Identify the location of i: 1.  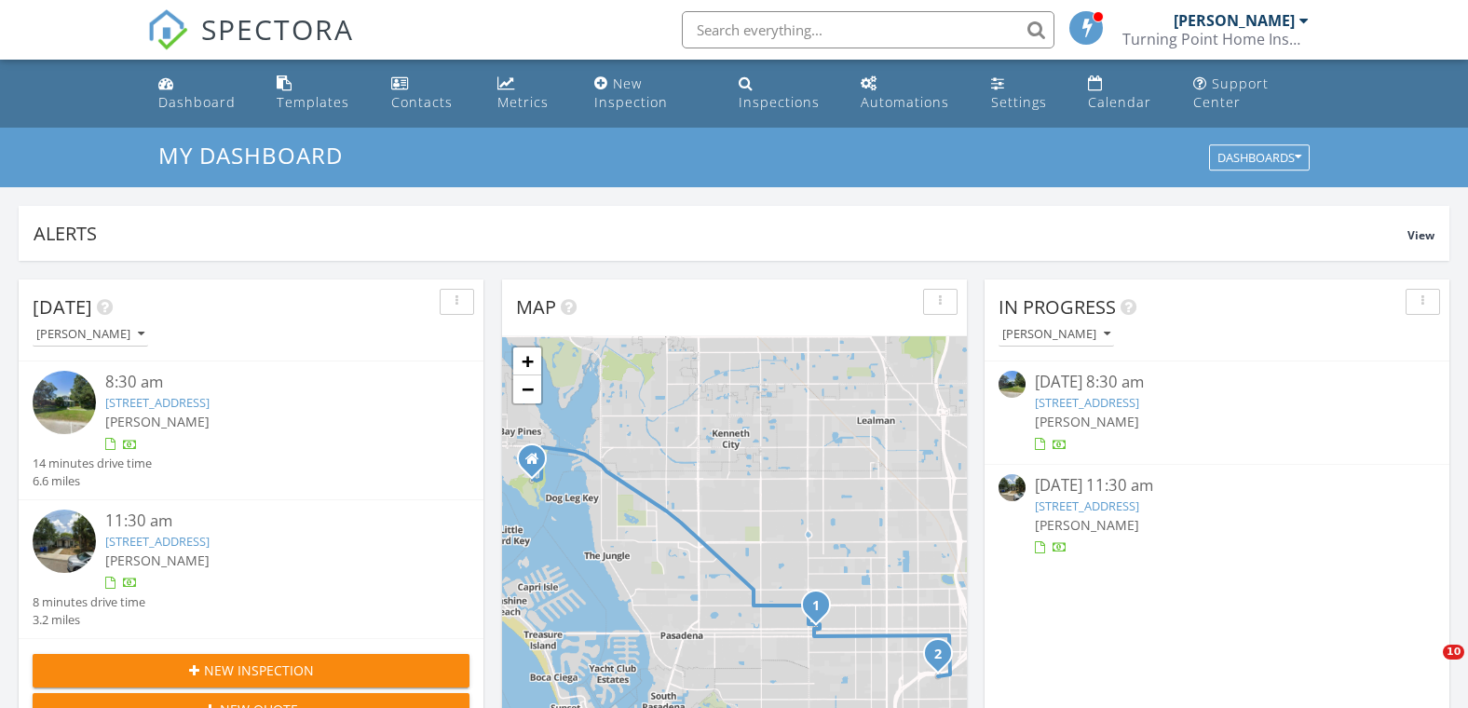
(816, 606).